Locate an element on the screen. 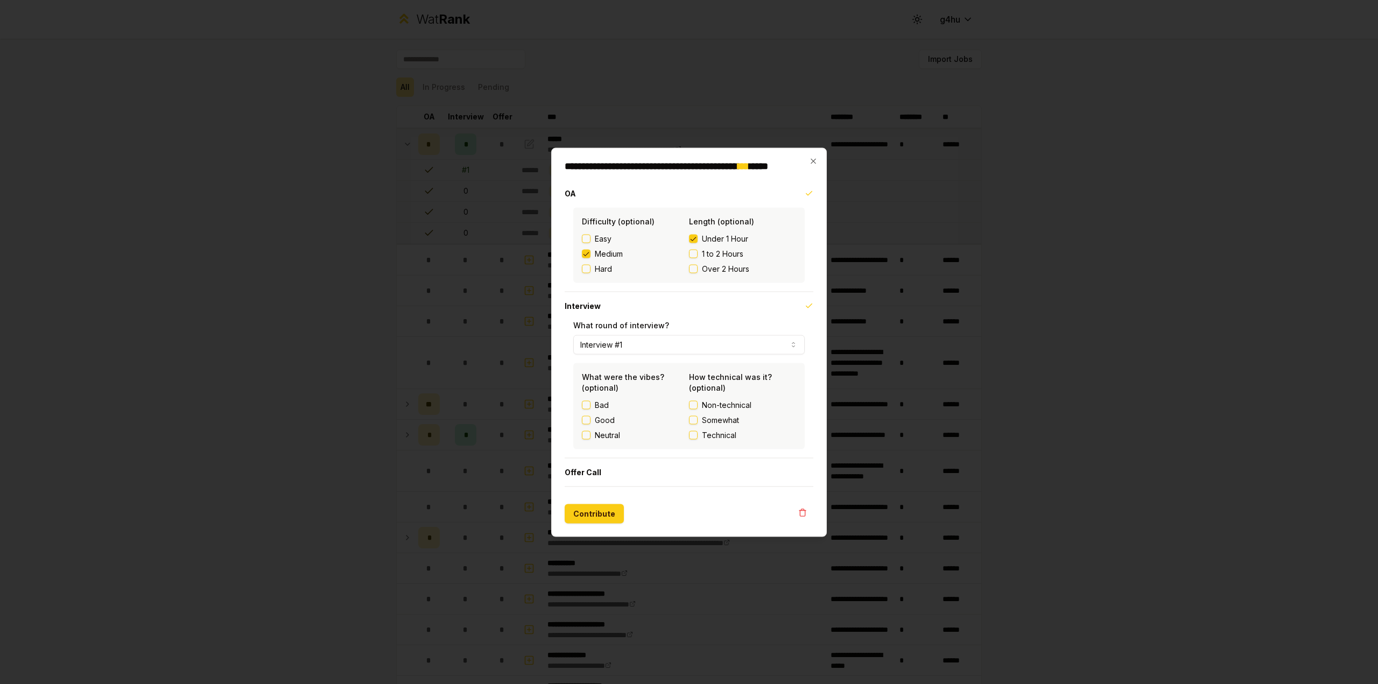 Image resolution: width=1378 pixels, height=684 pixels. button: Easy is located at coordinates (586, 238).